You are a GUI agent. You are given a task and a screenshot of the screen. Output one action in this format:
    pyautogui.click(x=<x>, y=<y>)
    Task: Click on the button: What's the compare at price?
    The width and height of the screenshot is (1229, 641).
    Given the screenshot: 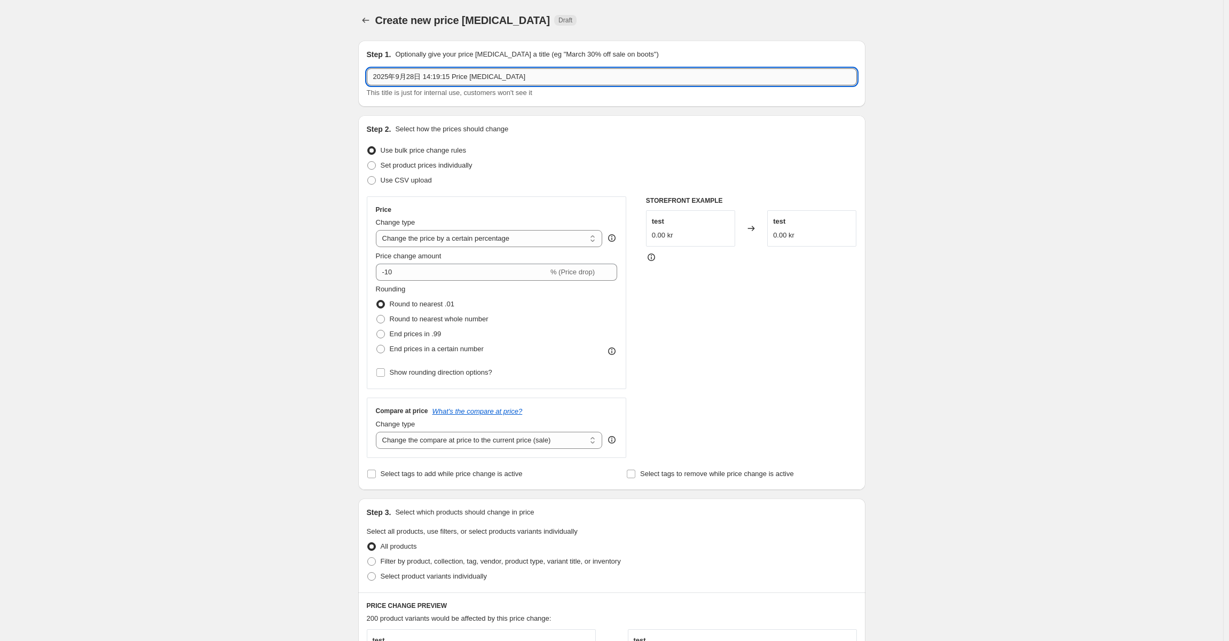 What is the action you would take?
    pyautogui.click(x=477, y=411)
    